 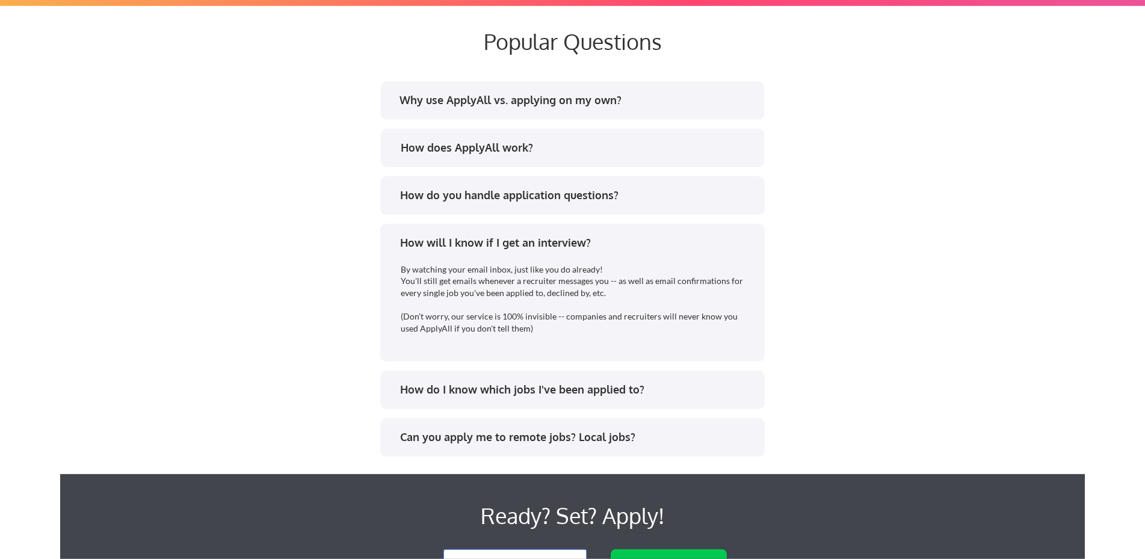 I want to click on div: By watching your email inbox, just like you do already! You'll still get emails whenever a recrui..., so click(x=573, y=299).